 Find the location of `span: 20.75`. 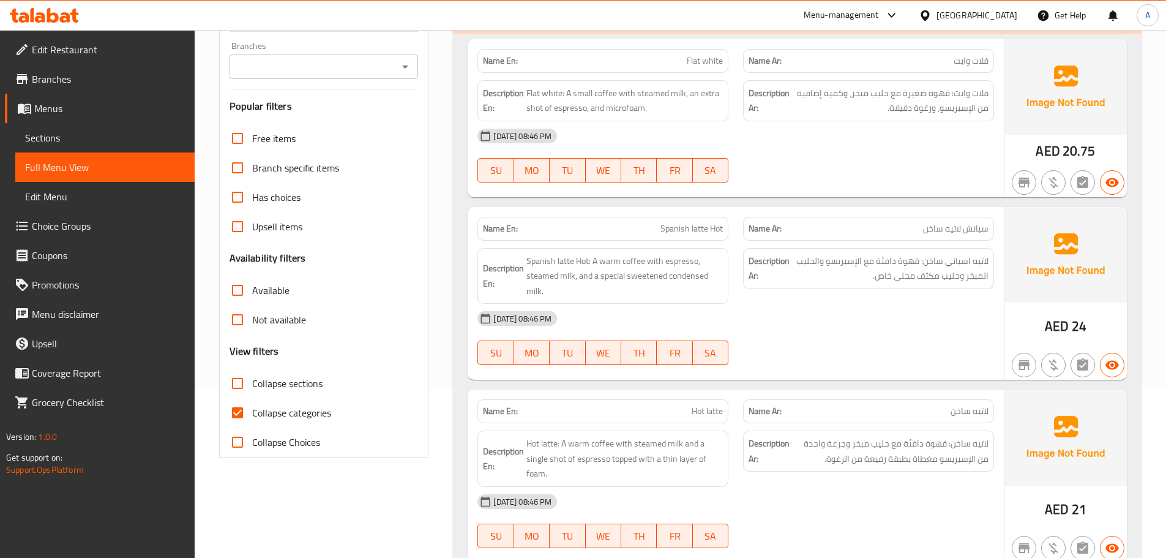

span: 20.75 is located at coordinates (1079, 151).